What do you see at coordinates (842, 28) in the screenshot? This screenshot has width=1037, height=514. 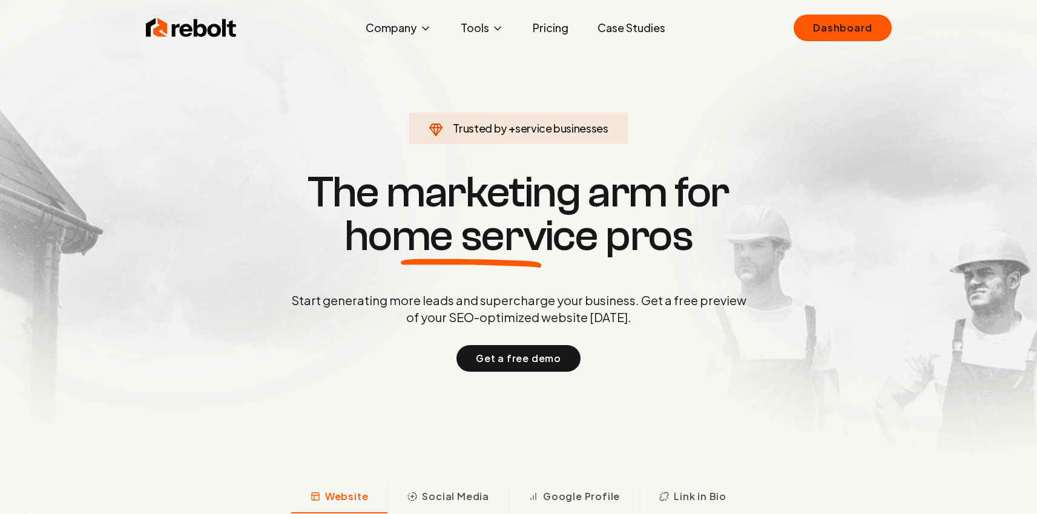 I see `a: Dashboard` at bounding box center [842, 28].